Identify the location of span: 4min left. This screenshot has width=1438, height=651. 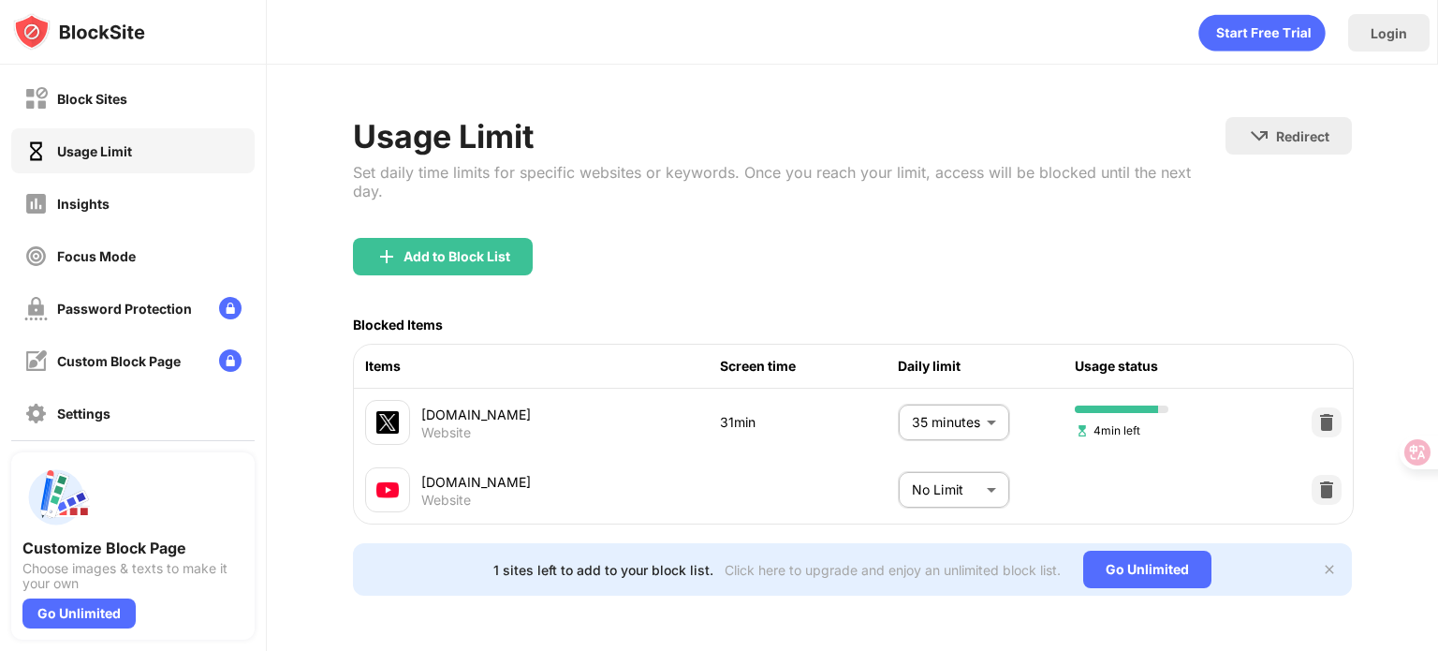
(1108, 430).